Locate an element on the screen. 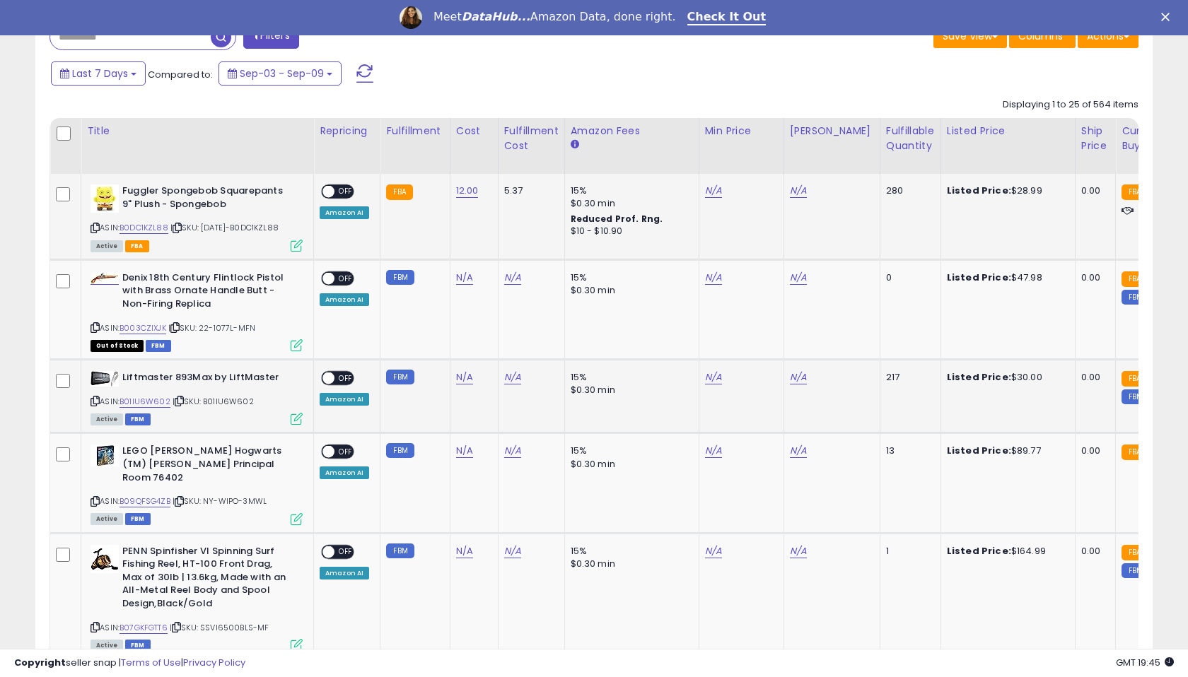 Image resolution: width=1188 pixels, height=677 pixels. strong: Copyright is located at coordinates (40, 663).